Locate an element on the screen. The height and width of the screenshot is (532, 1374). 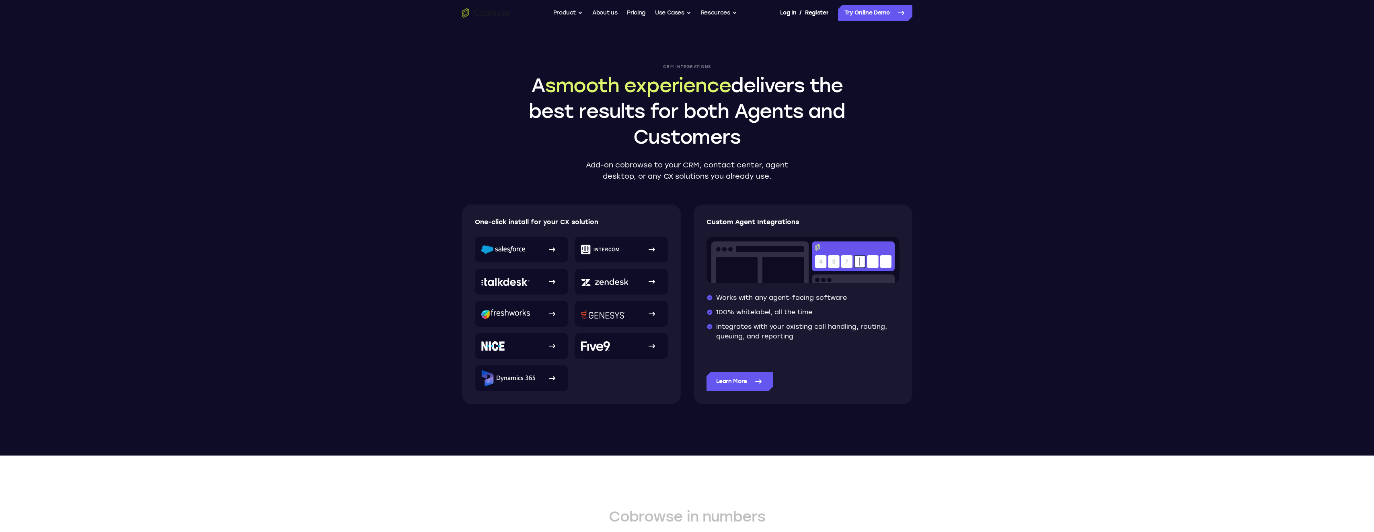
img: Co-browse code entry input is located at coordinates (803, 260).